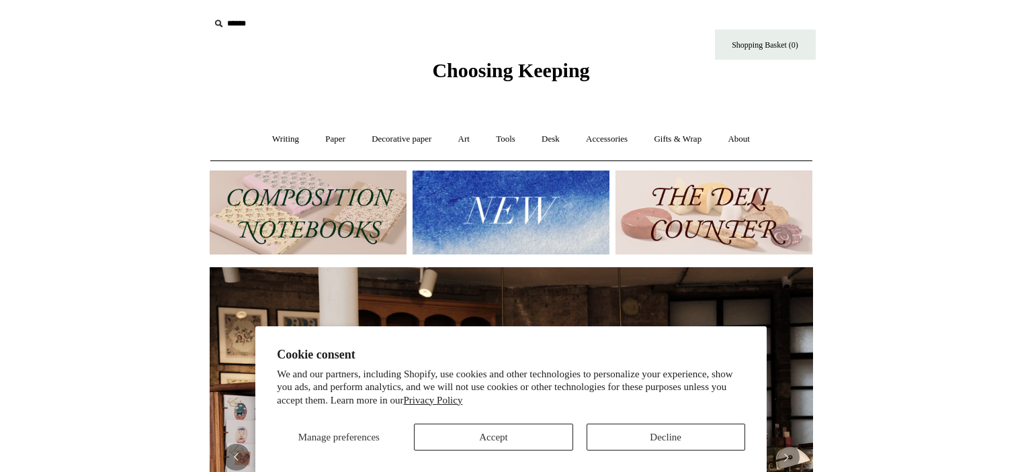 This screenshot has width=1022, height=472. I want to click on a: About, so click(738, 139).